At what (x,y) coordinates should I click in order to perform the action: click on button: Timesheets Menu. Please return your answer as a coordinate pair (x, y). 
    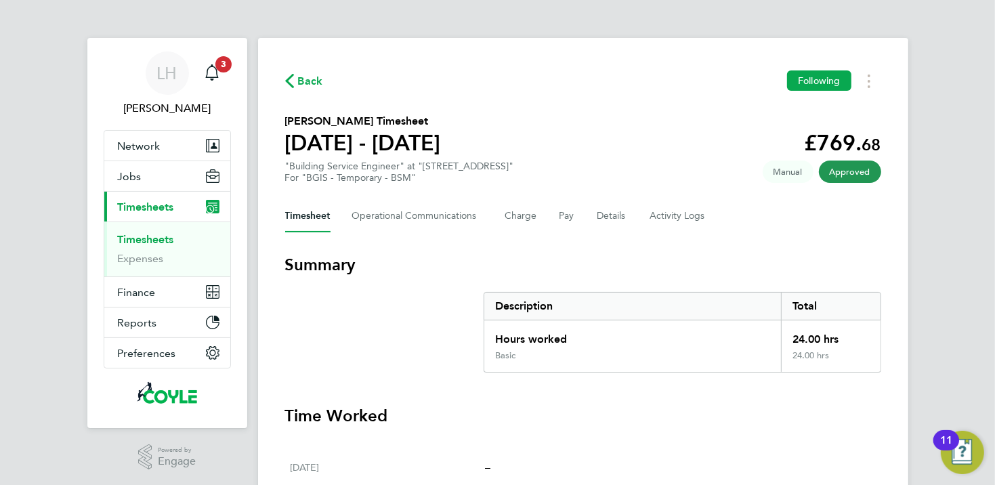
    Looking at the image, I should click on (869, 81).